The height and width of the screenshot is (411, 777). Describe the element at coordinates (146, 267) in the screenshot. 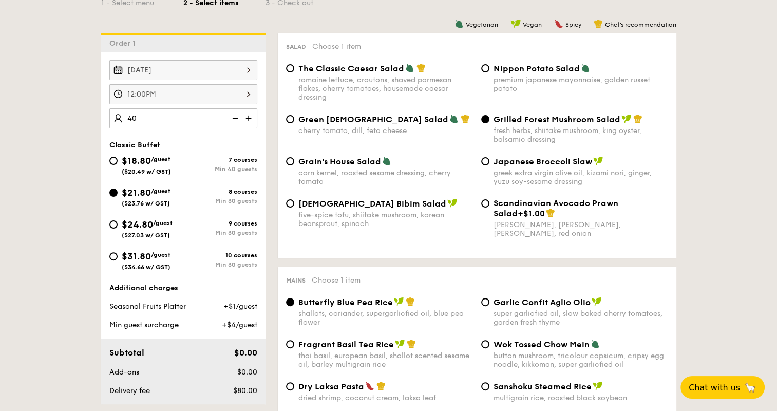

I see `span: ($34.66 w/ GST)` at that location.